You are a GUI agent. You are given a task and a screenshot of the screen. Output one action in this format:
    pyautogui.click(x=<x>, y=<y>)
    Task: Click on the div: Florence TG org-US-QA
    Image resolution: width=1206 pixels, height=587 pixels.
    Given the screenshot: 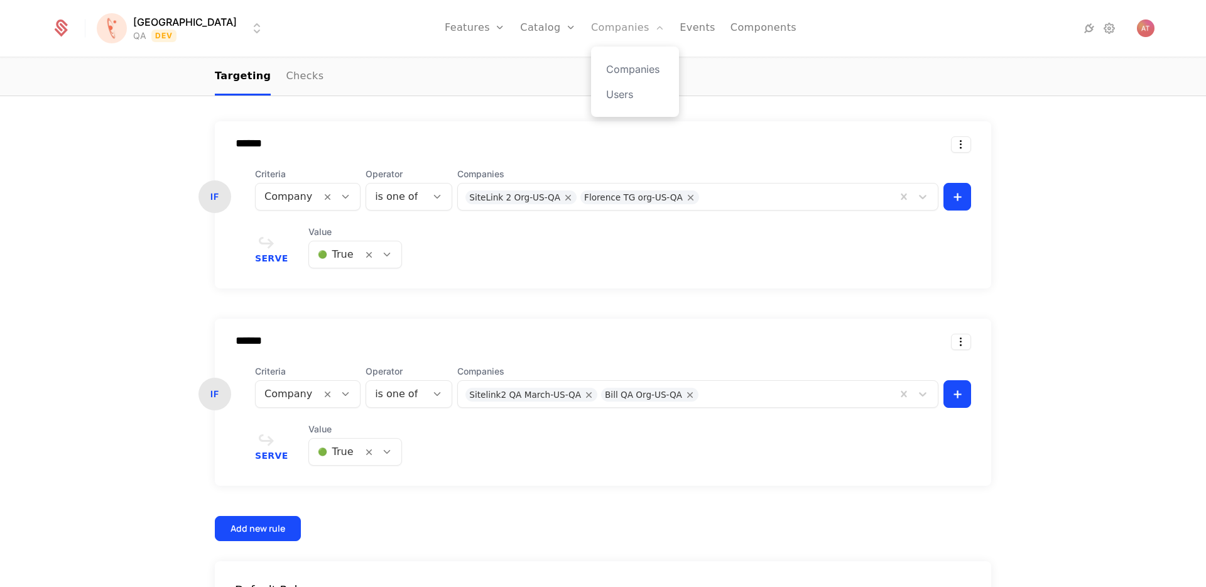 What is the action you would take?
    pyautogui.click(x=633, y=197)
    